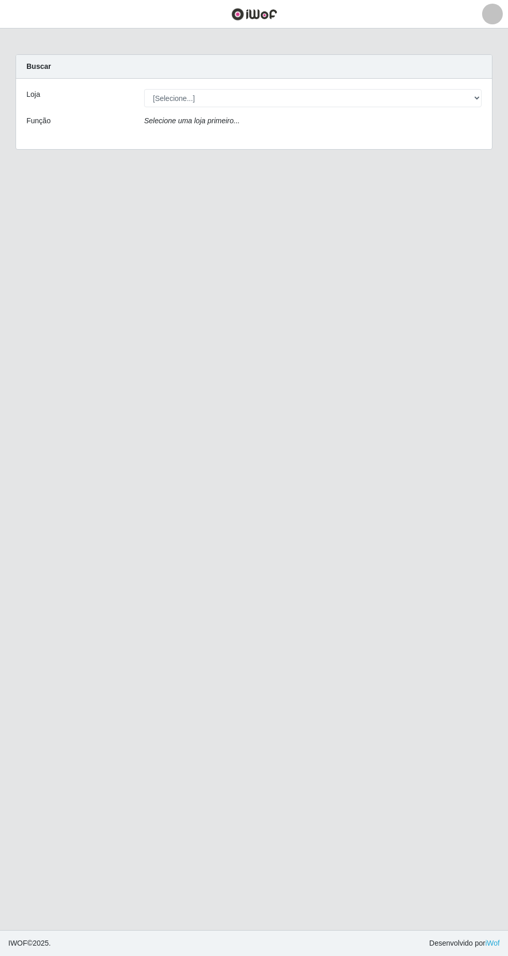 The width and height of the screenshot is (508, 956). I want to click on a: iWof, so click(492, 943).